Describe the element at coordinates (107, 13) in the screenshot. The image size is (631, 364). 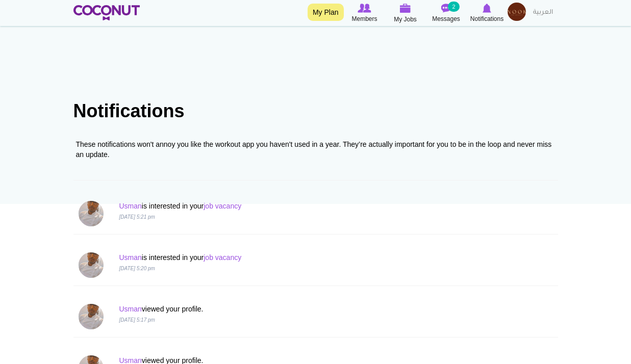
I see `img: Home` at that location.